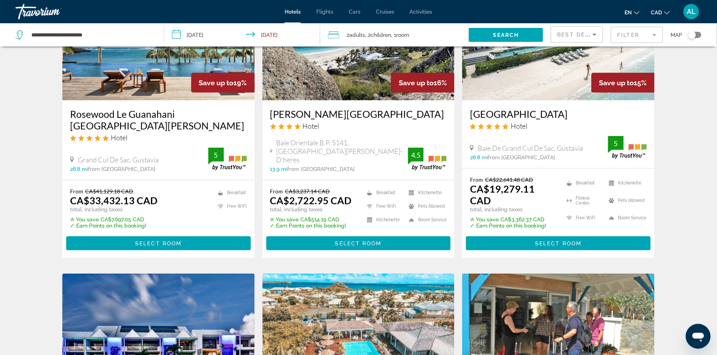 This screenshot has height=355, width=717. Describe the element at coordinates (403, 35) in the screenshot. I see `span: Room` at that location.